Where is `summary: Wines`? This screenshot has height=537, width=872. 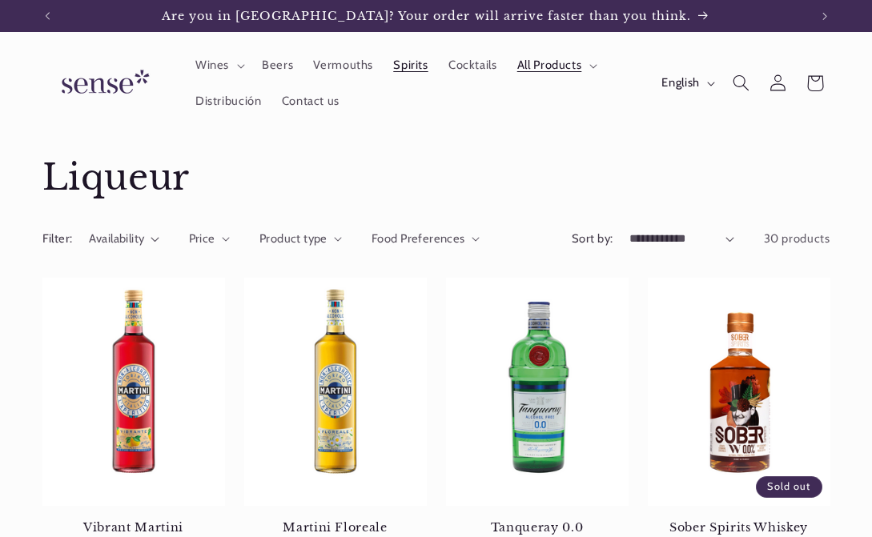
summary: Wines is located at coordinates (218, 66).